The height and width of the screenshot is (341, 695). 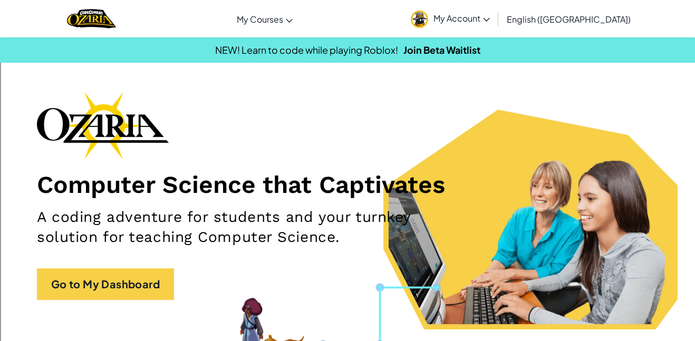 What do you see at coordinates (348, 185) in the screenshot?
I see `h1: Computer Science that Captivates` at bounding box center [348, 185].